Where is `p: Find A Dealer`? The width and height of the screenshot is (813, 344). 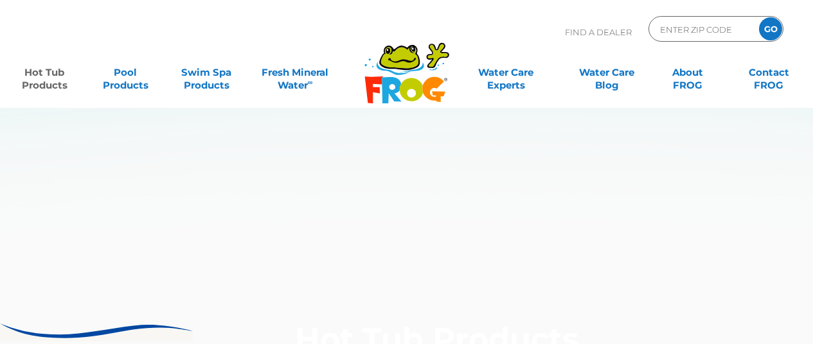 p: Find A Dealer is located at coordinates (598, 32).